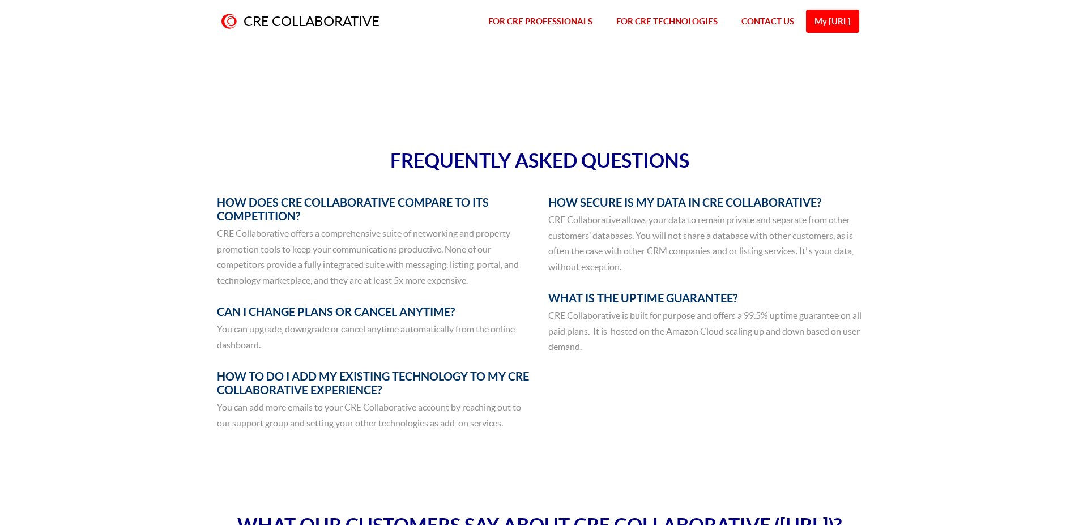  What do you see at coordinates (373, 383) in the screenshot?
I see `span: HOW TO DO I ADD MY EXISTING TECHNOLOGY TO MY CRE COLLABORATIVE EXPERIENCE?` at bounding box center [373, 383].